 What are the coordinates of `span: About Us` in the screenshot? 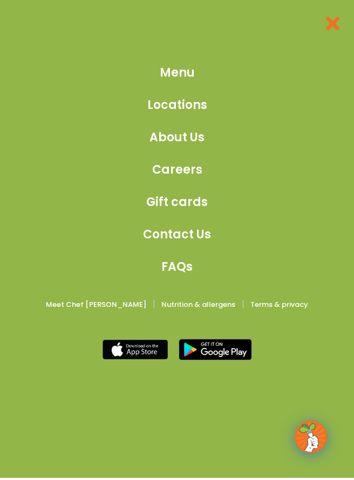 It's located at (177, 137).